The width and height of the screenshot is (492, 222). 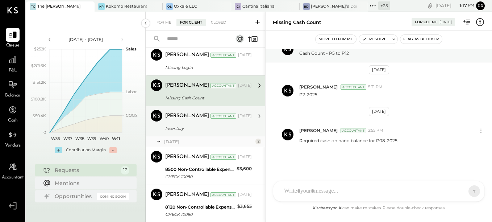 I want to click on span: Accountant, so click(x=13, y=177).